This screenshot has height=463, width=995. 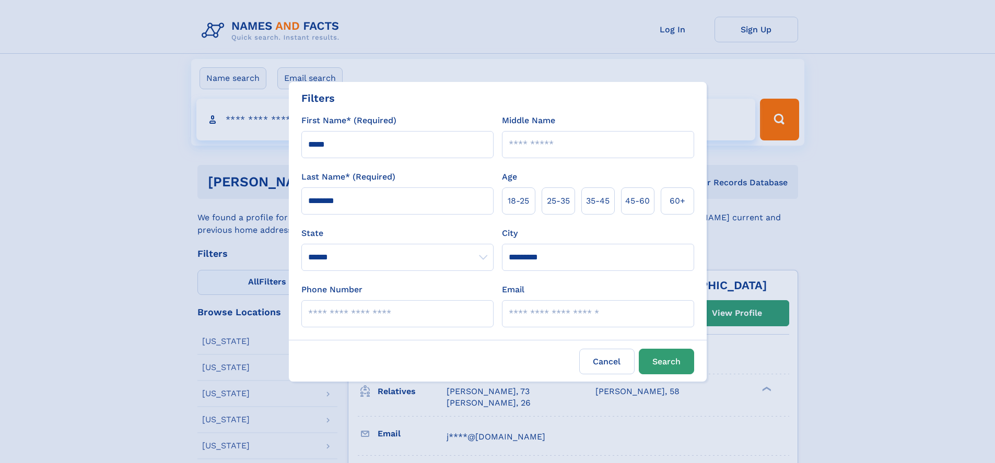 I want to click on span: 35‑45, so click(x=598, y=201).